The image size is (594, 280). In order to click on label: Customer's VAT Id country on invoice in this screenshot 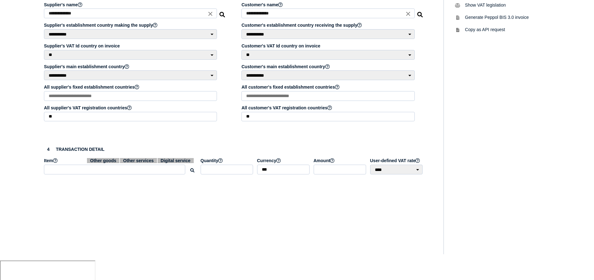, I will do `click(329, 46)`.